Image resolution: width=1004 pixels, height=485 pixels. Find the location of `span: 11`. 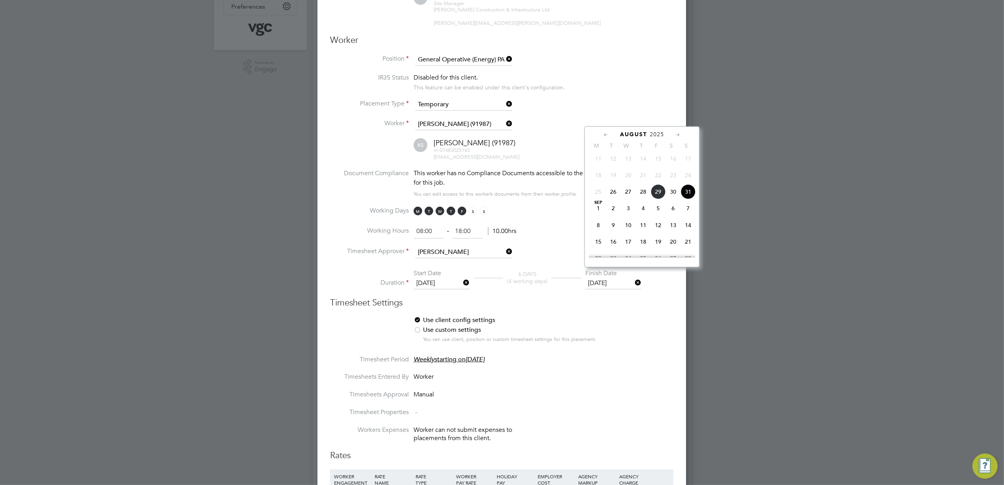

span: 11 is located at coordinates (598, 159).